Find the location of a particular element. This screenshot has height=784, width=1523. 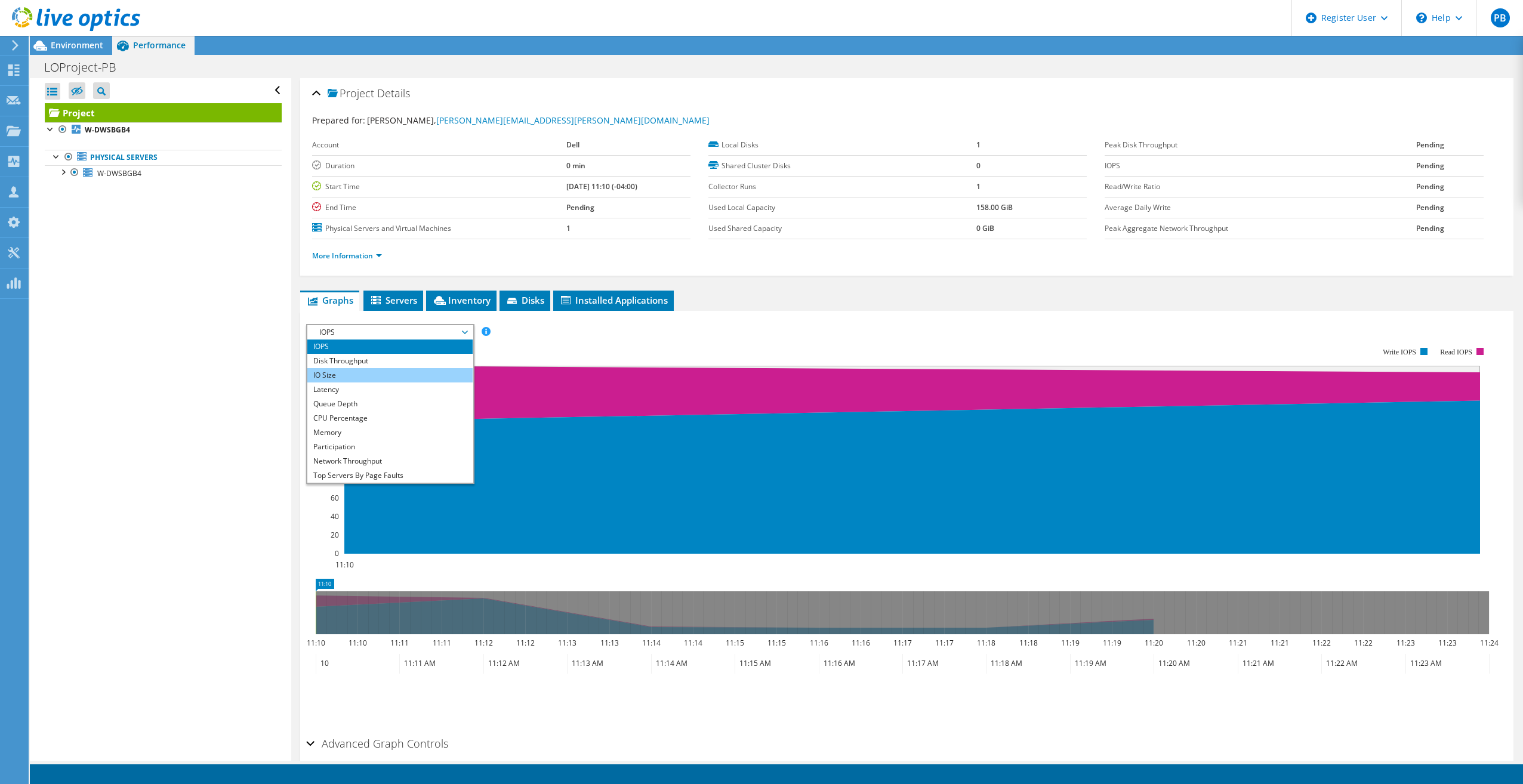

span: Servers is located at coordinates (393, 300).